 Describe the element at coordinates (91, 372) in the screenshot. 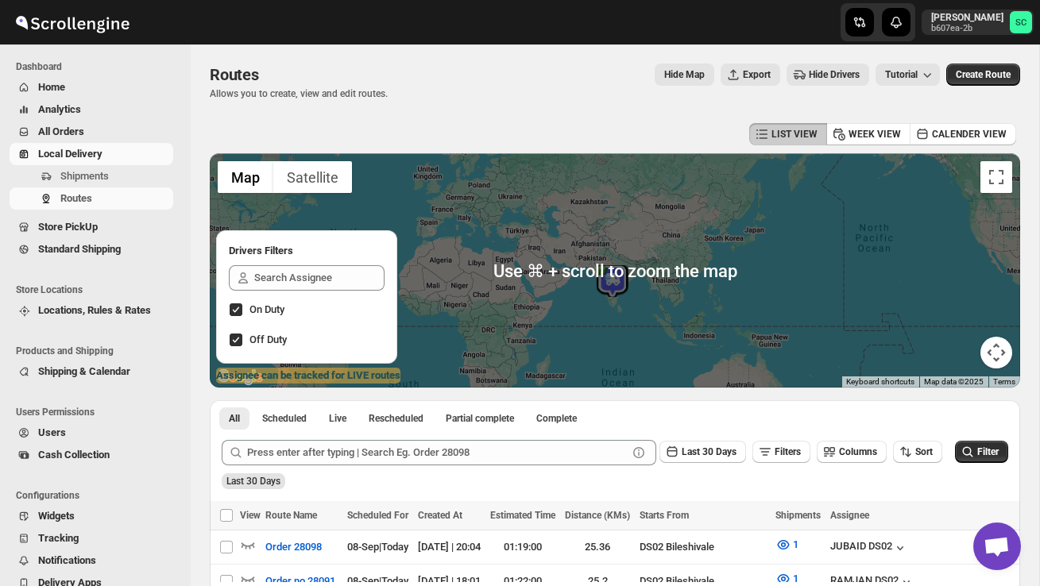

I see `button: Shipping & Calendar` at that location.